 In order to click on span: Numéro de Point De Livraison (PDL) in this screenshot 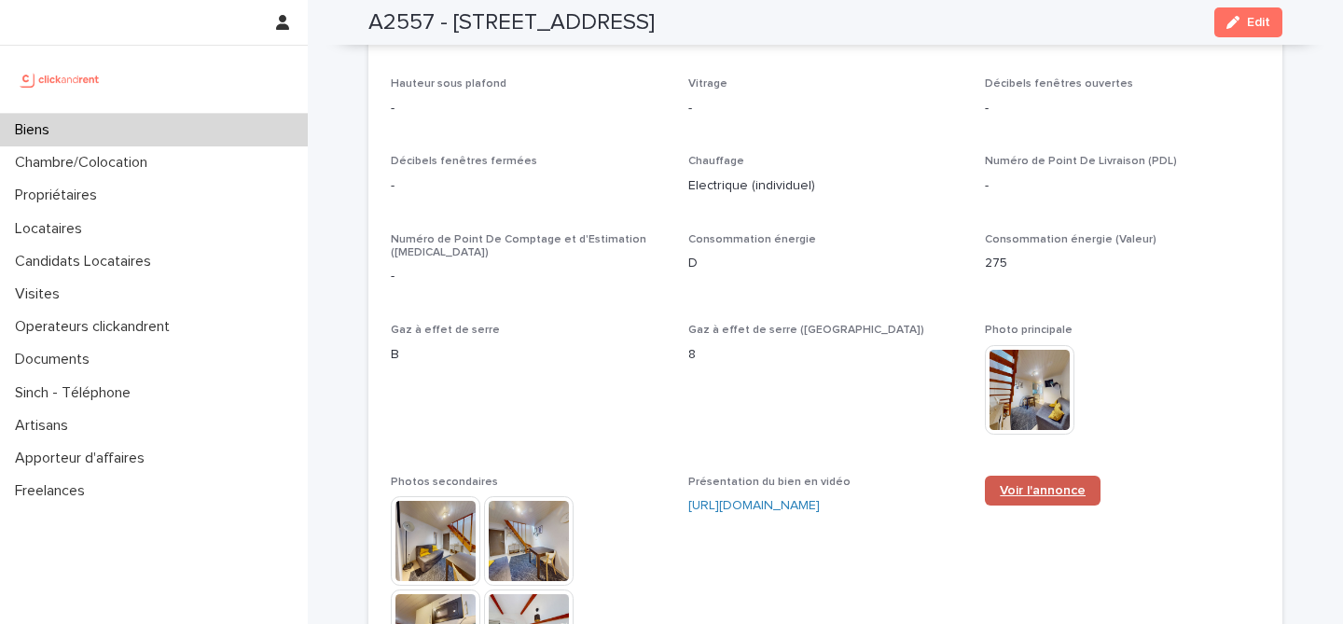, I will do `click(1081, 161)`.